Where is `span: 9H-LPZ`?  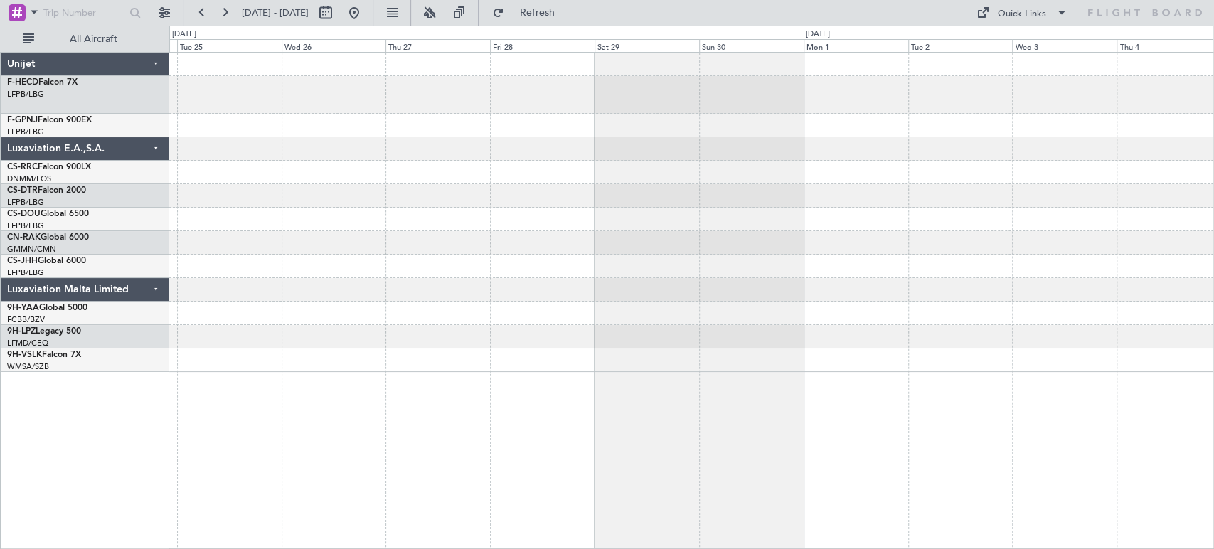
span: 9H-LPZ is located at coordinates (21, 331).